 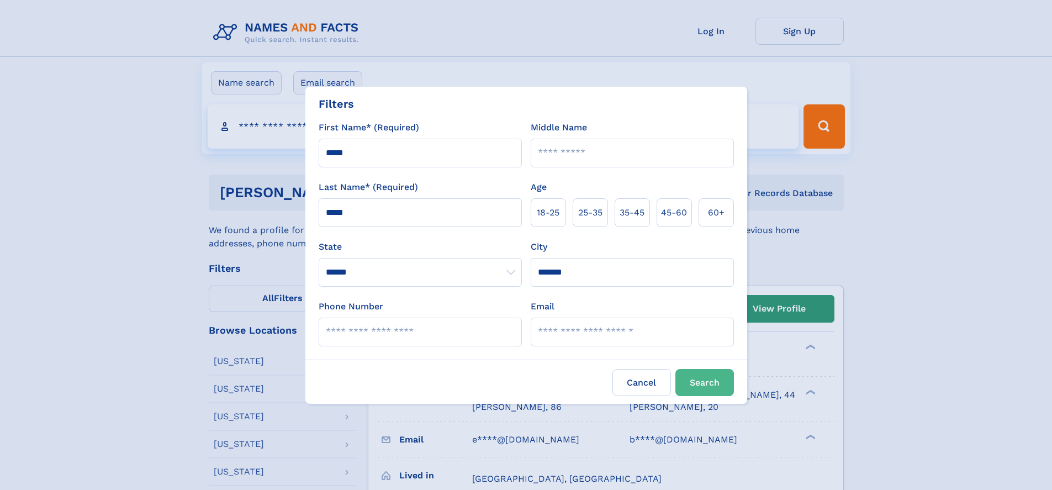 What do you see at coordinates (351, 307) in the screenshot?
I see `label: Phone Number` at bounding box center [351, 307].